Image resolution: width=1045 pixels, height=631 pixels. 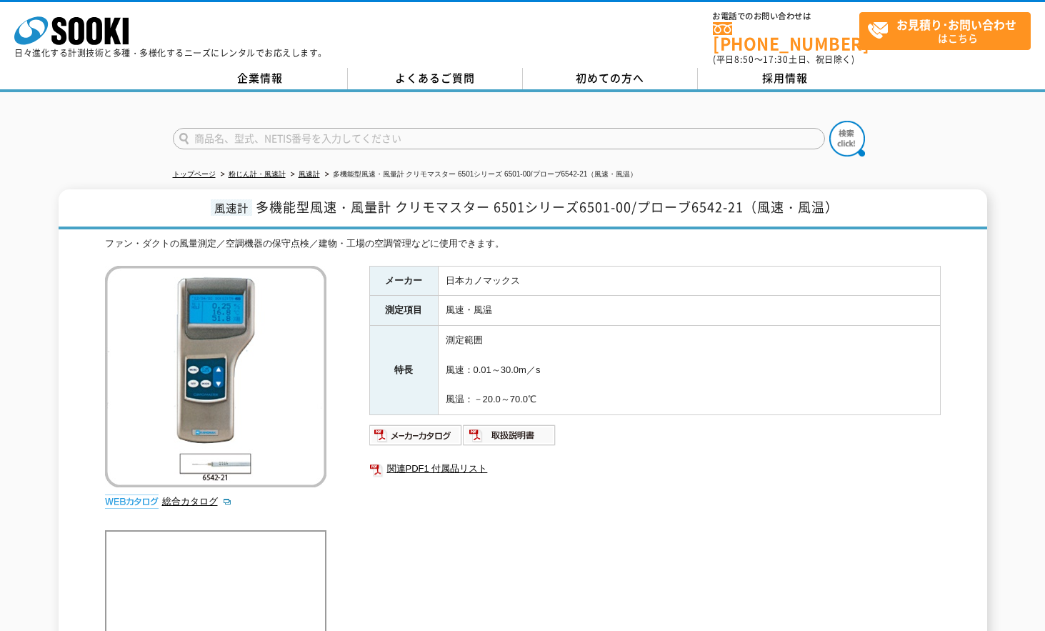 I want to click on a: 風速計, so click(x=309, y=174).